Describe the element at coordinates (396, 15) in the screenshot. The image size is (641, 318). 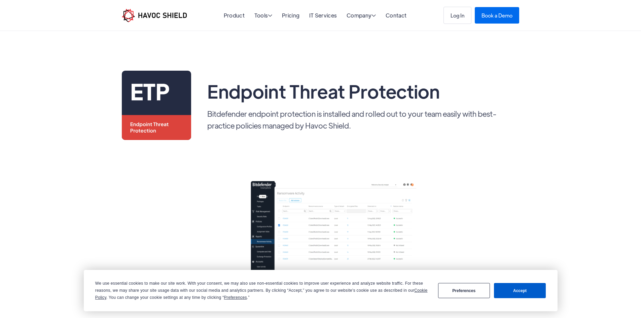
I see `a: Contact` at that location.